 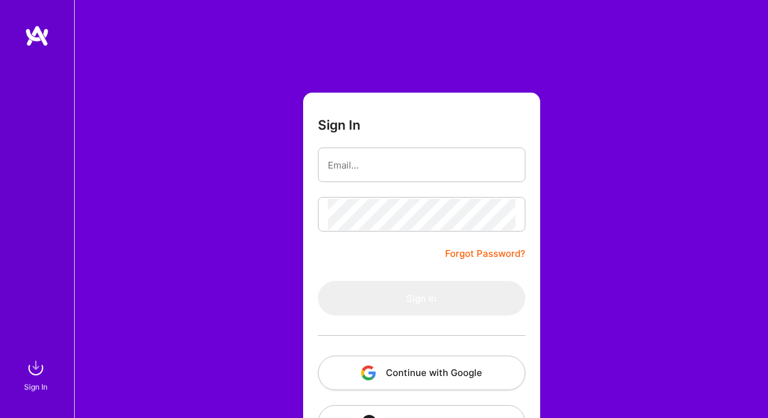 I want to click on input: Email..., so click(x=422, y=165).